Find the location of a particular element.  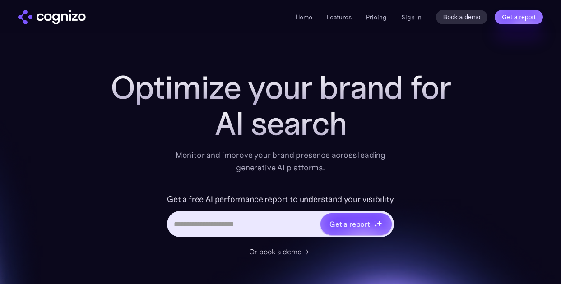

img: cognizo logo is located at coordinates (52, 17).